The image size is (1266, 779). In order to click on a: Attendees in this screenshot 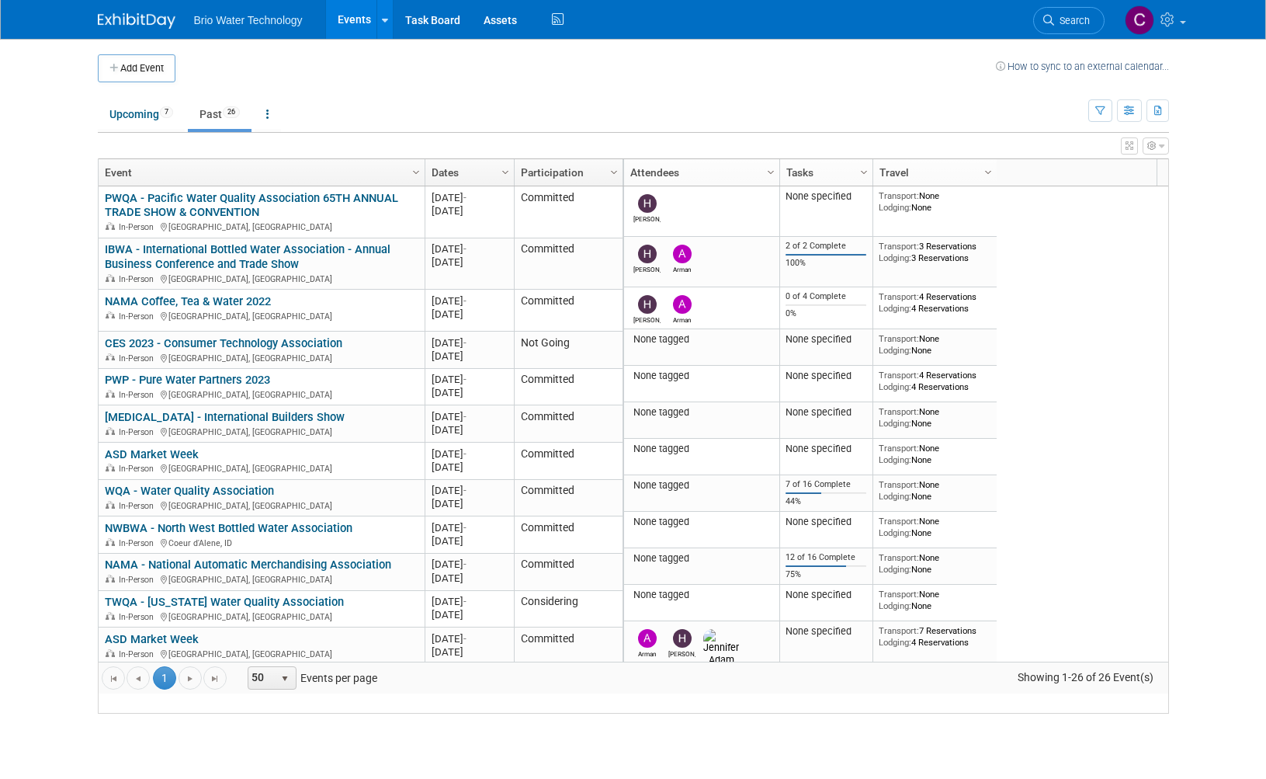, I will do `click(699, 172)`.